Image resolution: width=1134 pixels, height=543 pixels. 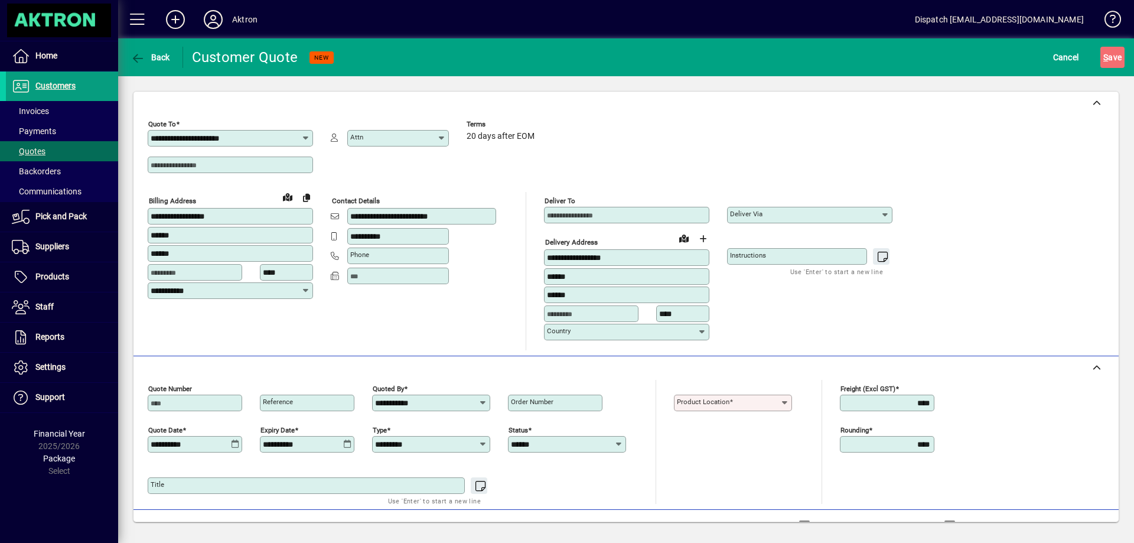 What do you see at coordinates (992, 525) in the screenshot?
I see `label: Show Cost/Profit` at bounding box center [992, 525].